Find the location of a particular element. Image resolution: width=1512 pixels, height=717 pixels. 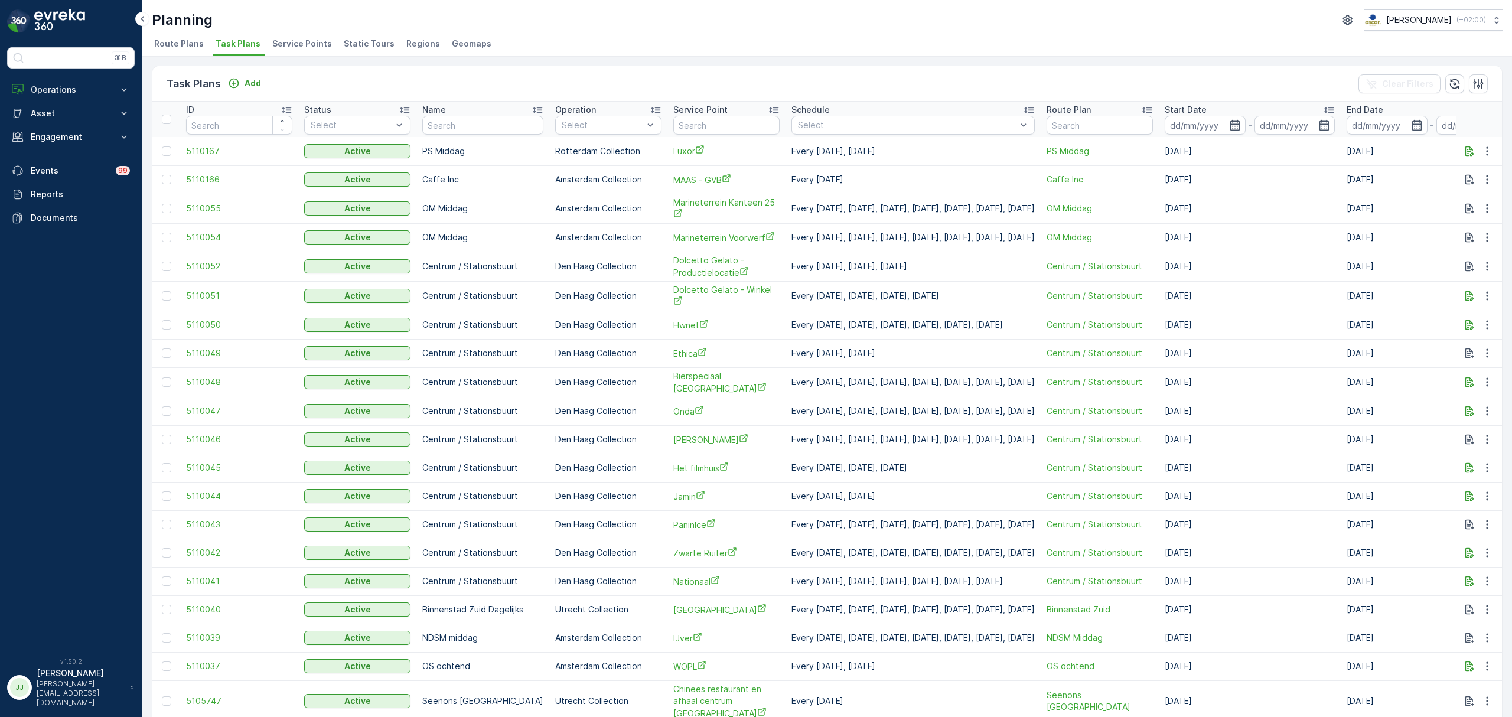

span: Dolcetto Gelato - Winkel is located at coordinates (726, 296).